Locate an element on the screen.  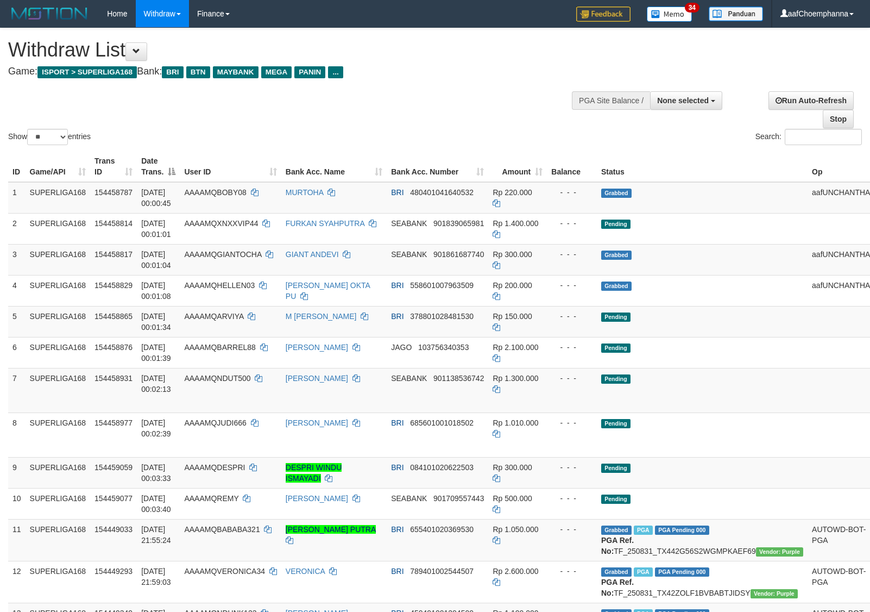
a: Stop is located at coordinates (838, 119).